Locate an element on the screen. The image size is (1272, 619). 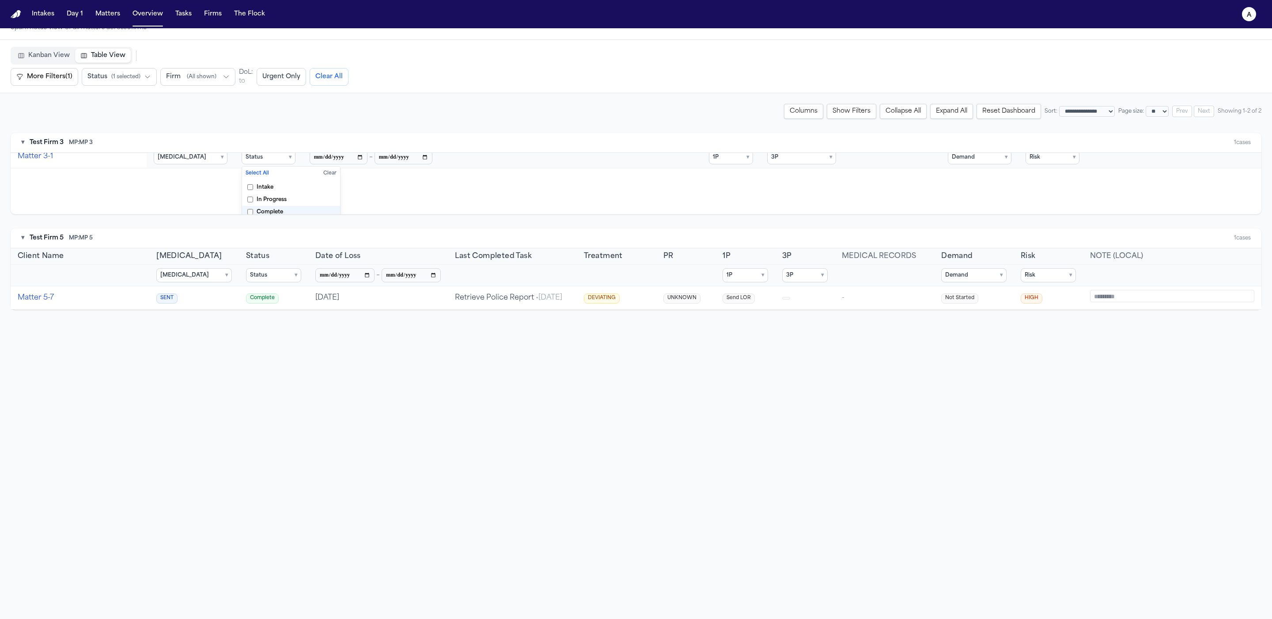
a: Tasks is located at coordinates (183, 14).